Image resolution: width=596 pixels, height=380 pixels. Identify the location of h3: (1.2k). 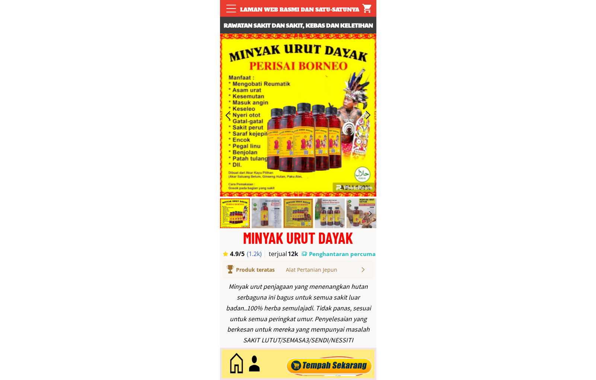
(256, 254).